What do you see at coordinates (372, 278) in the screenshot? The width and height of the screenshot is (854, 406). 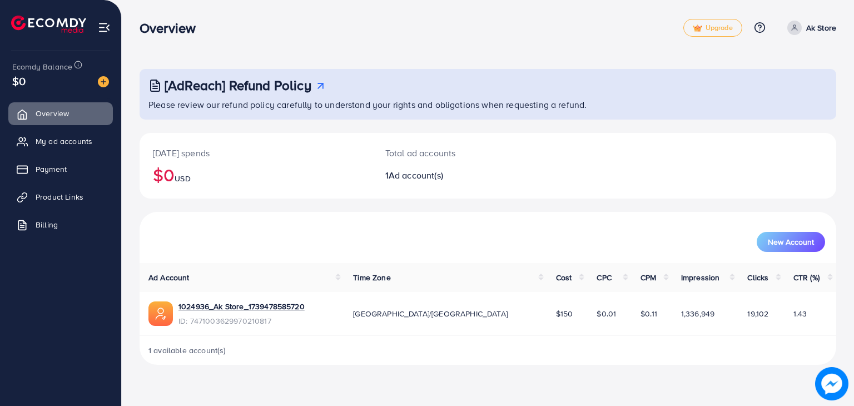 I see `span: Time Zone` at bounding box center [372, 278].